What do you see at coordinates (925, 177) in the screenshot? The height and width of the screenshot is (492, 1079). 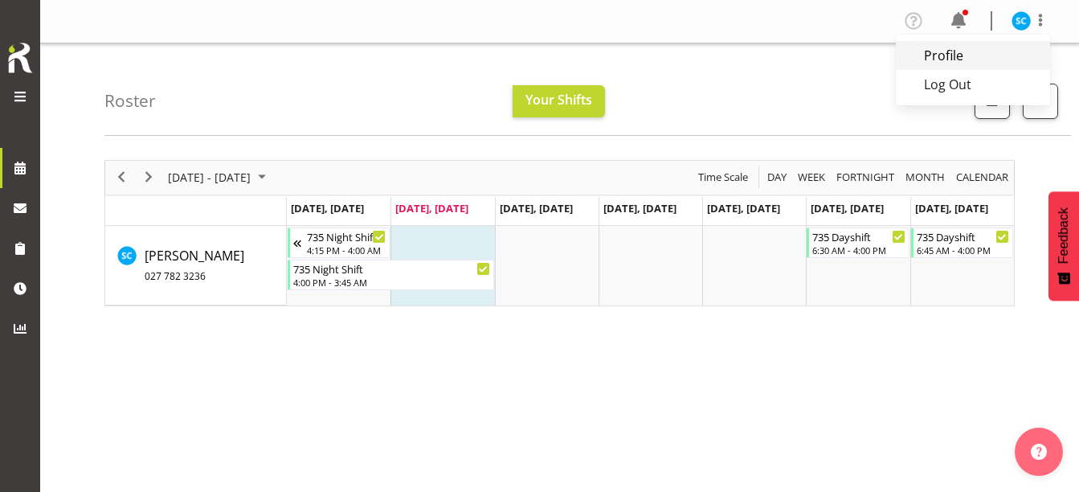 I see `button: Timeline Month` at bounding box center [925, 177].